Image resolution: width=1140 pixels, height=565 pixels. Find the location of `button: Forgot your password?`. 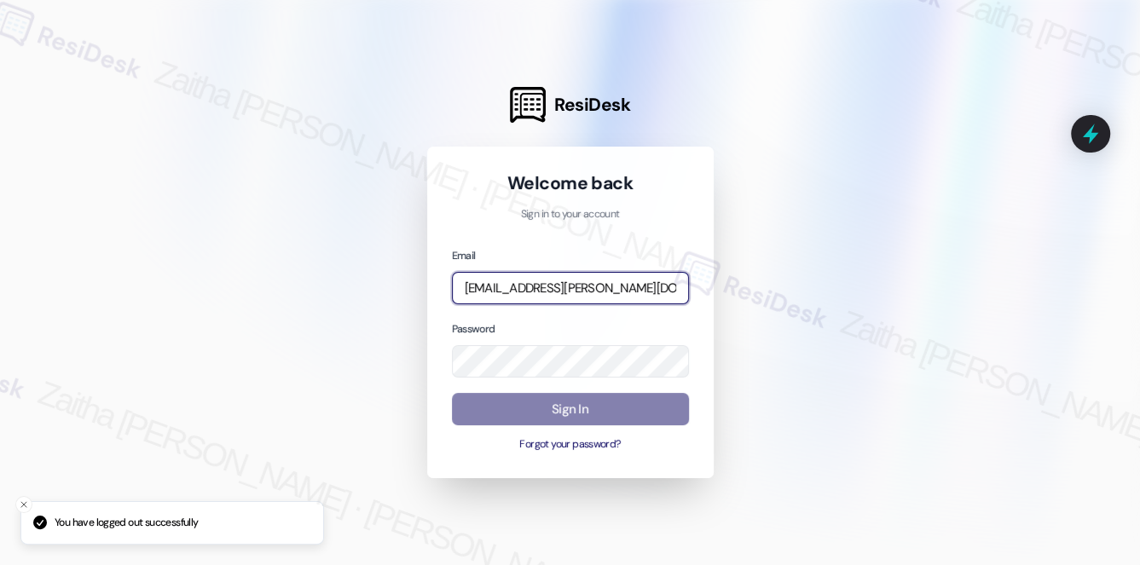

button: Forgot your password? is located at coordinates (570, 445).